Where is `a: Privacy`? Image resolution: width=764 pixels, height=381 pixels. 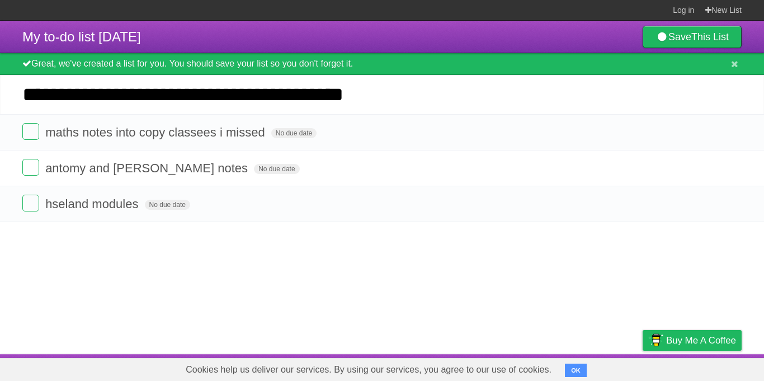
a: Privacy is located at coordinates (642, 367).